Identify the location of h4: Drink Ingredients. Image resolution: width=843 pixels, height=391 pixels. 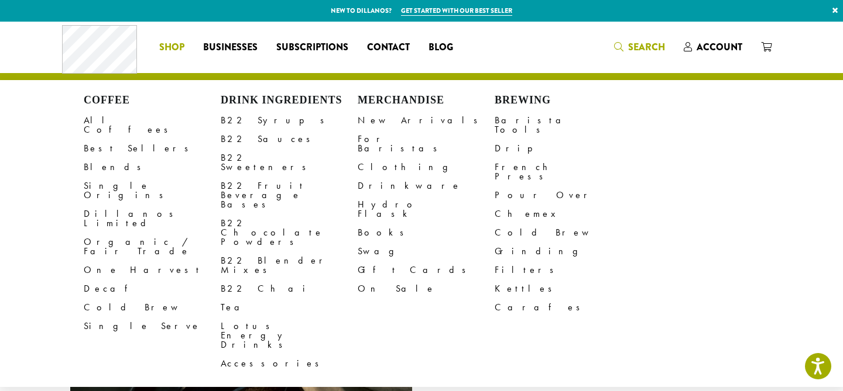
(289, 101).